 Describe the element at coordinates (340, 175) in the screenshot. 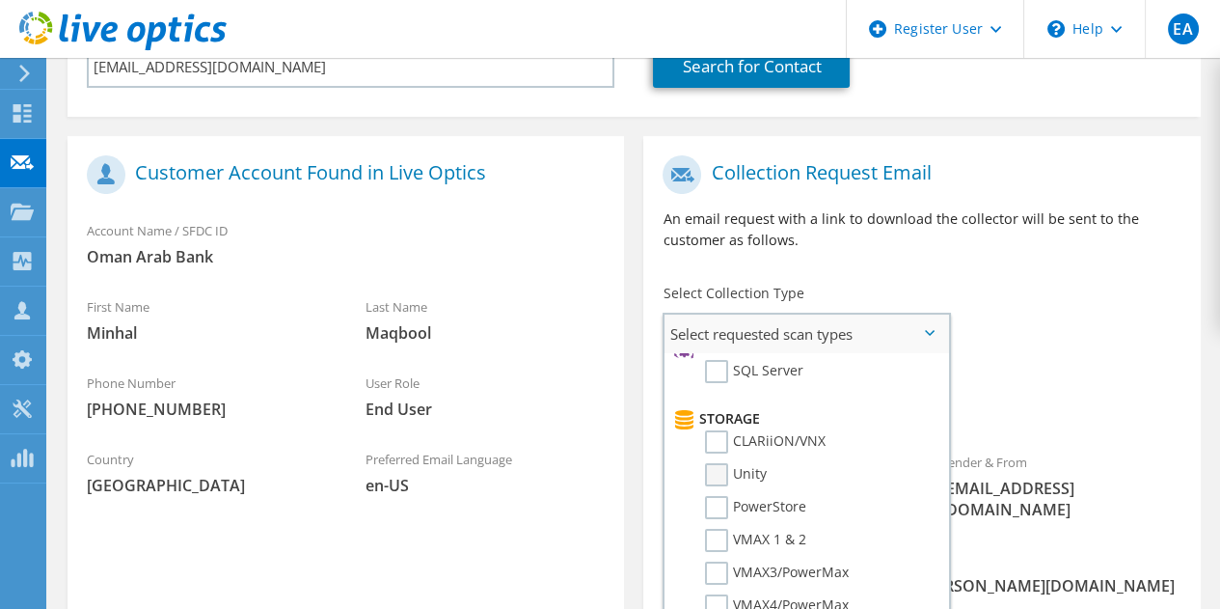

I see `h1: Customer Account Found in Live Optics` at that location.